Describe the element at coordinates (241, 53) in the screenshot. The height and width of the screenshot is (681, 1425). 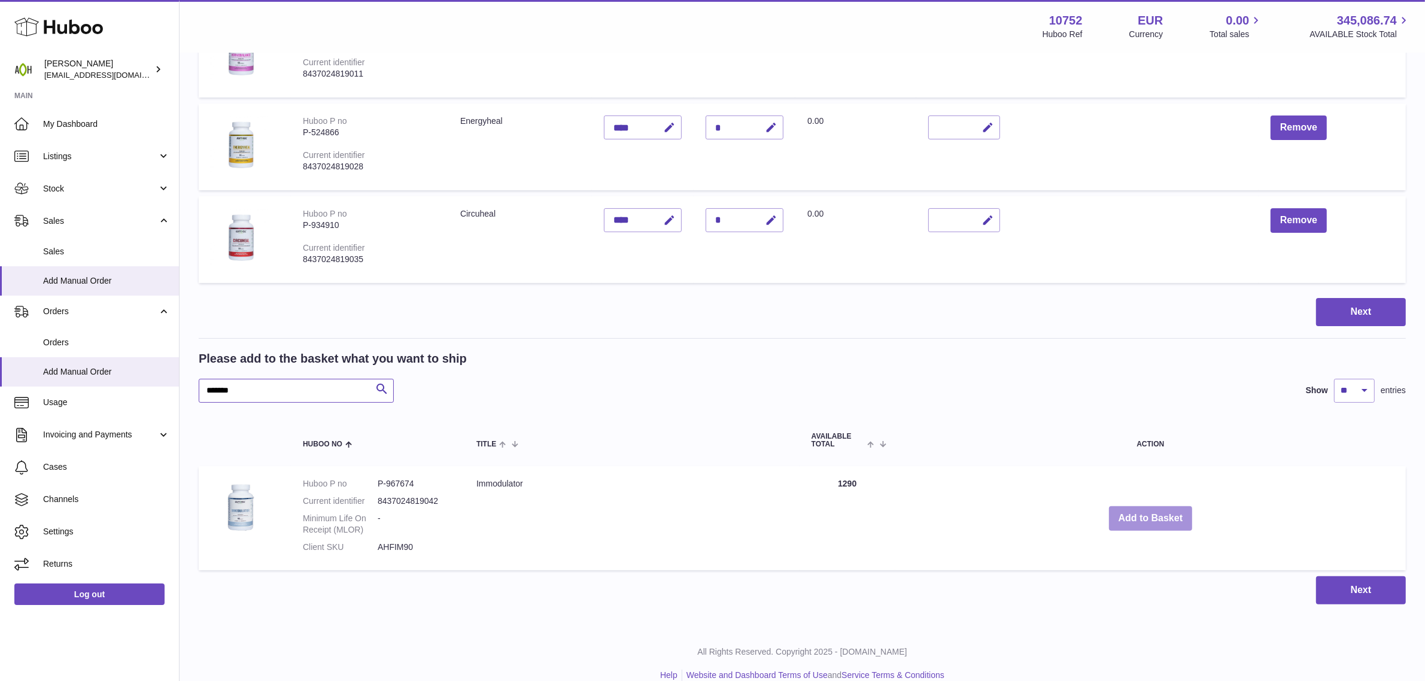
I see `img: Hormobalance` at that location.